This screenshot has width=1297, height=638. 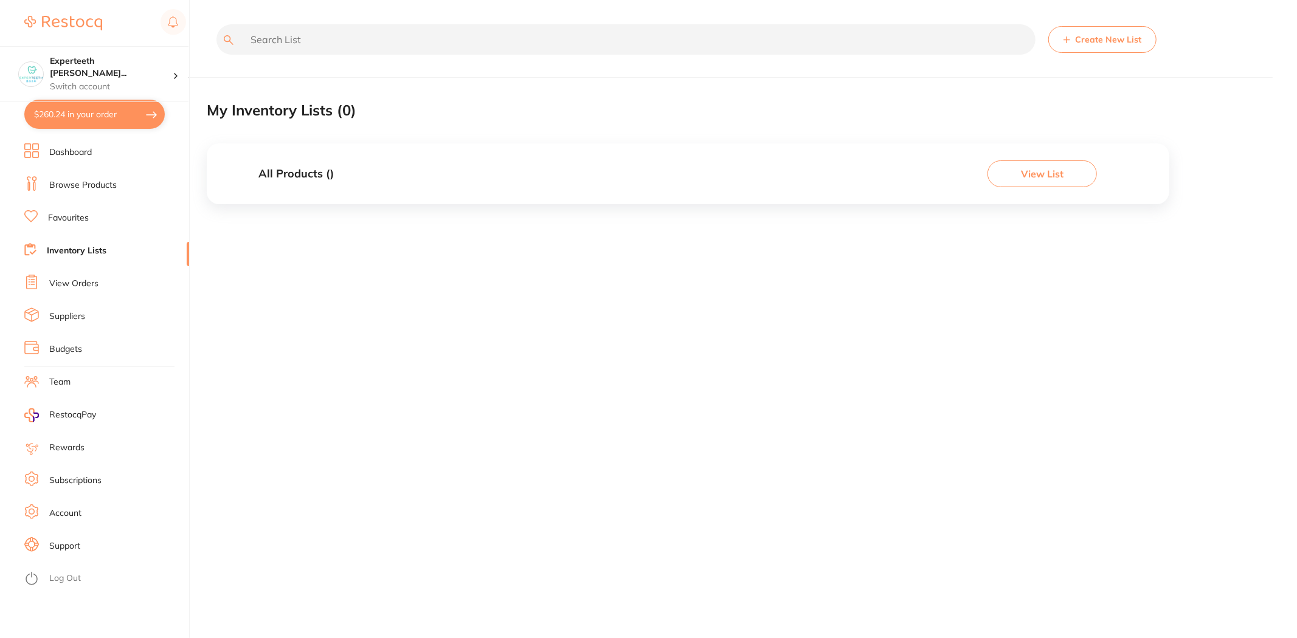 I want to click on a: Budgets, so click(x=66, y=350).